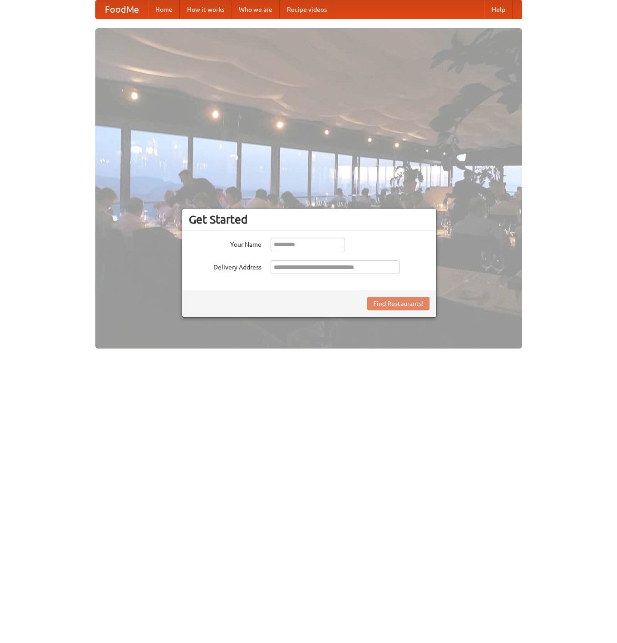 The height and width of the screenshot is (643, 617). I want to click on a: Who we are, so click(256, 10).